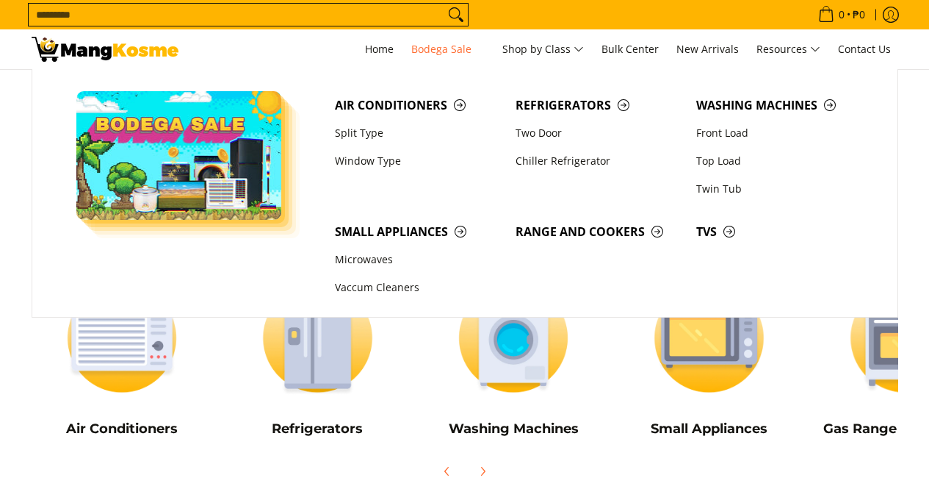  I want to click on a: Bodega Sale, so click(448, 49).